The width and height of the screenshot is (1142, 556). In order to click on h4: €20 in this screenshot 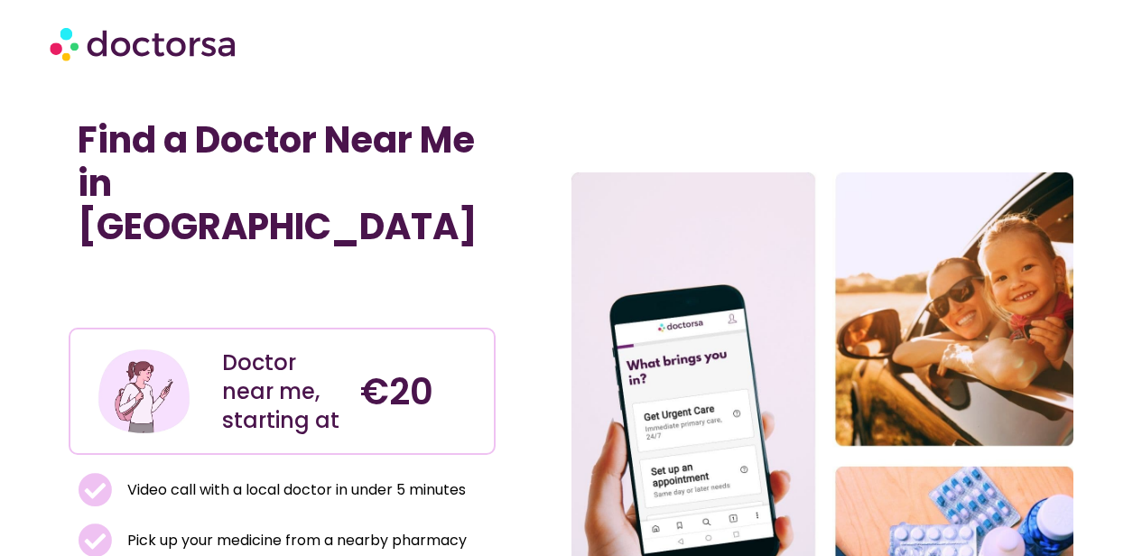, I will do `click(420, 392)`.